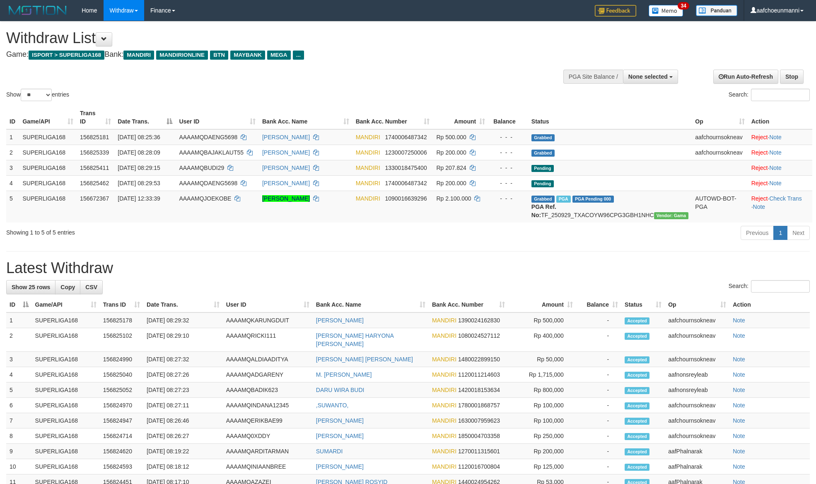  What do you see at coordinates (94, 198) in the screenshot?
I see `span: 156672367` at bounding box center [94, 198].